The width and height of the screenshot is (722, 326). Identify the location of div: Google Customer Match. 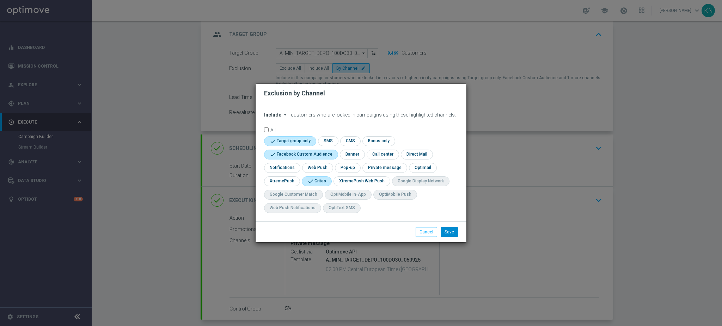
(293, 195).